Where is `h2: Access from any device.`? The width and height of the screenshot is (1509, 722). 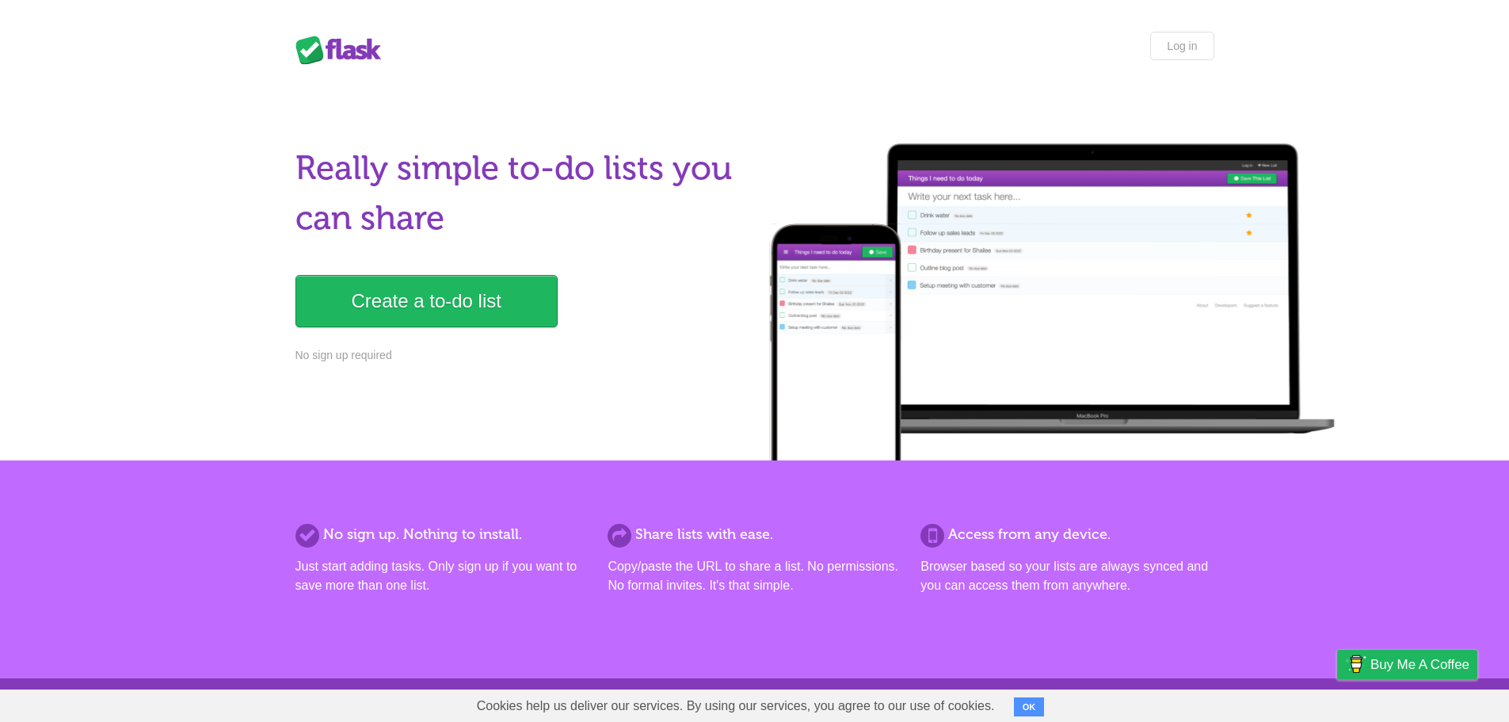
h2: Access from any device. is located at coordinates (1067, 534).